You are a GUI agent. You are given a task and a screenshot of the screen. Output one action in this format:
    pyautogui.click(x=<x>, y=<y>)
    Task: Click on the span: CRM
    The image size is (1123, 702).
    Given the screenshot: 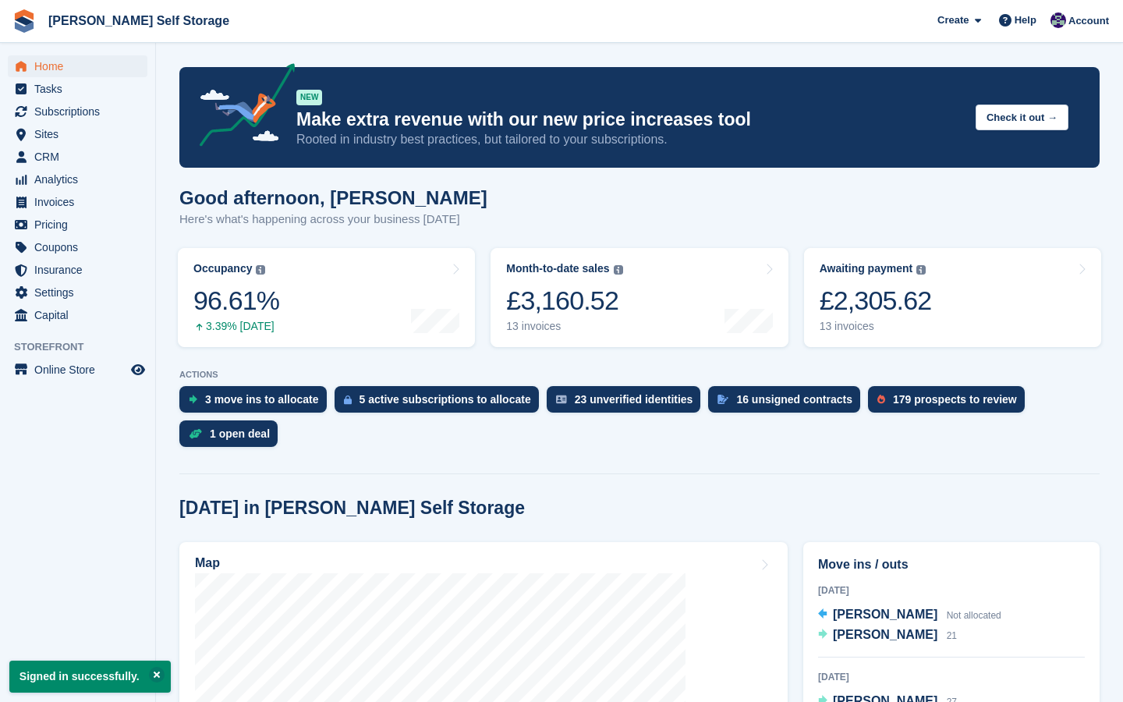 What is the action you would take?
    pyautogui.click(x=81, y=157)
    